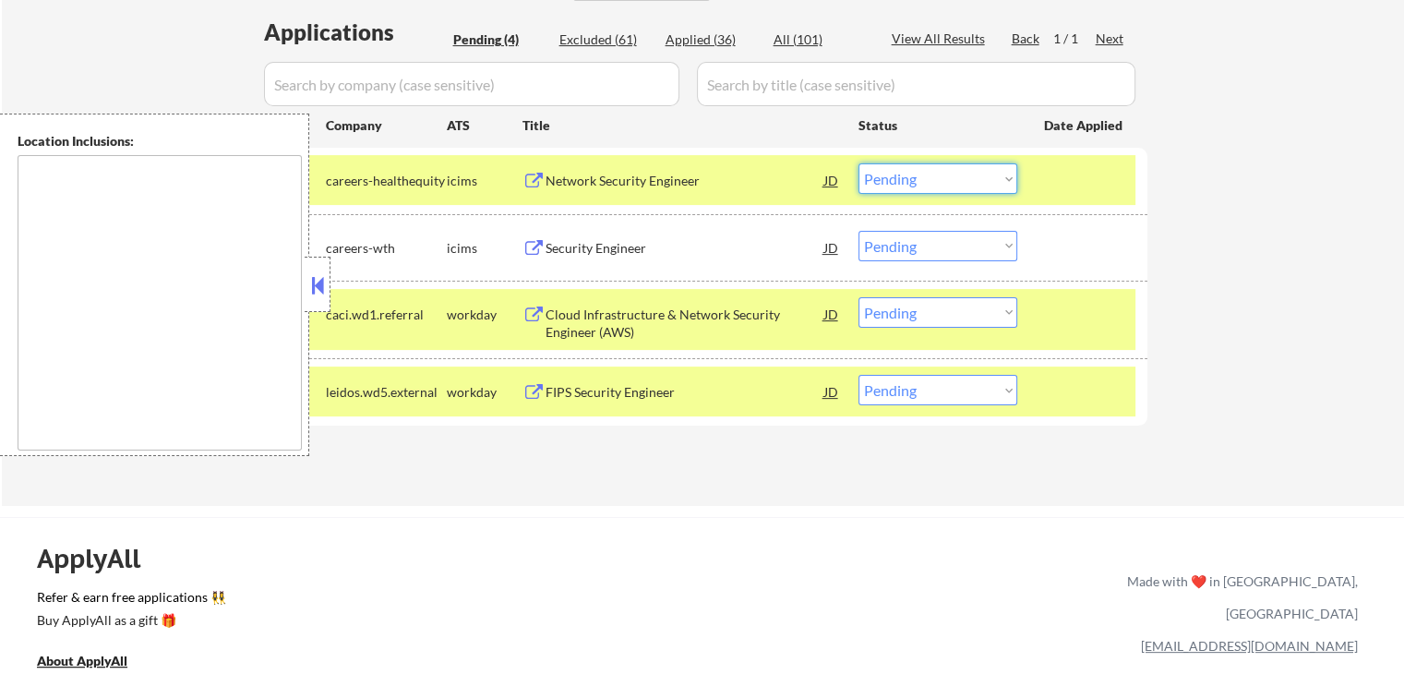 The height and width of the screenshot is (674, 1404). What do you see at coordinates (82, 660) in the screenshot?
I see `u: About ApplyAll` at bounding box center [82, 660].